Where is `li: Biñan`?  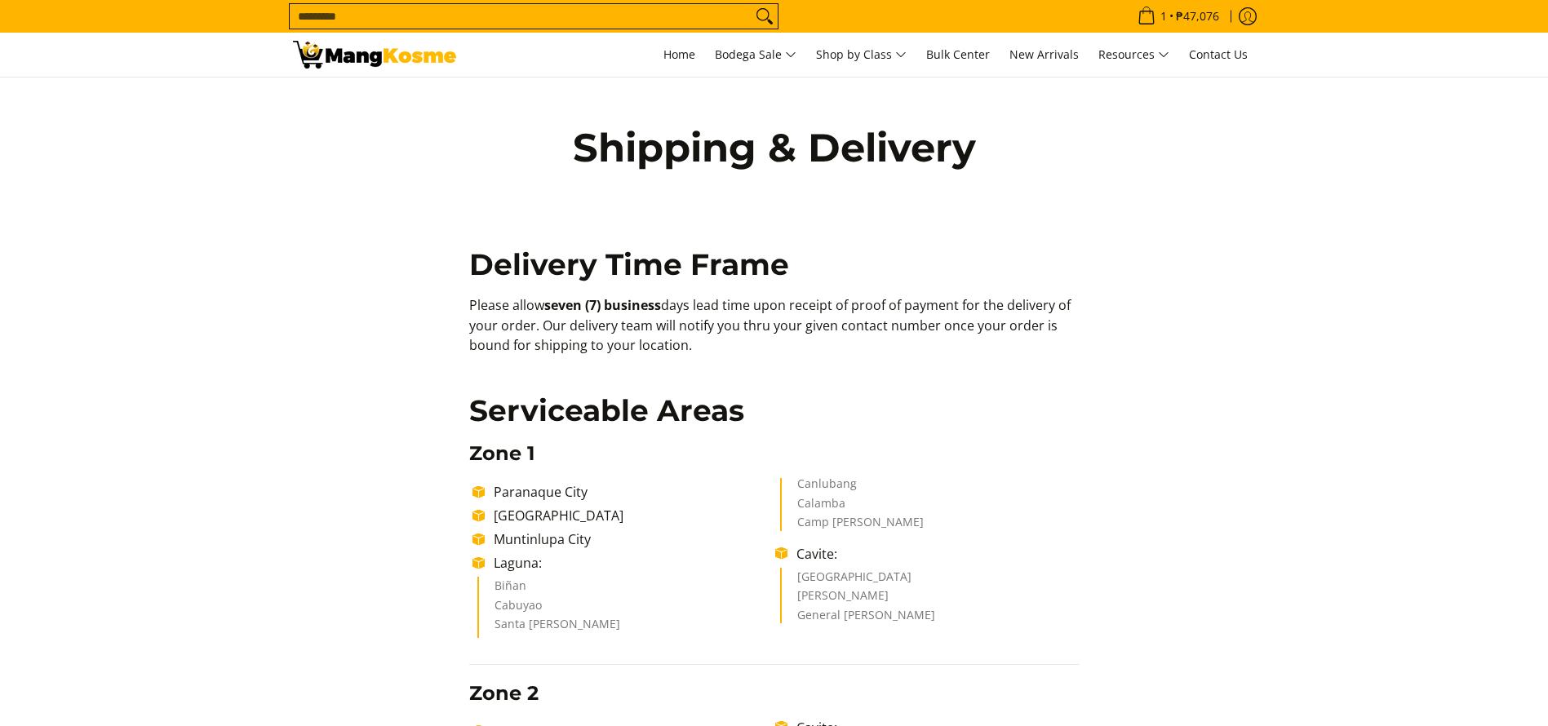
li: Biñan is located at coordinates (627, 590).